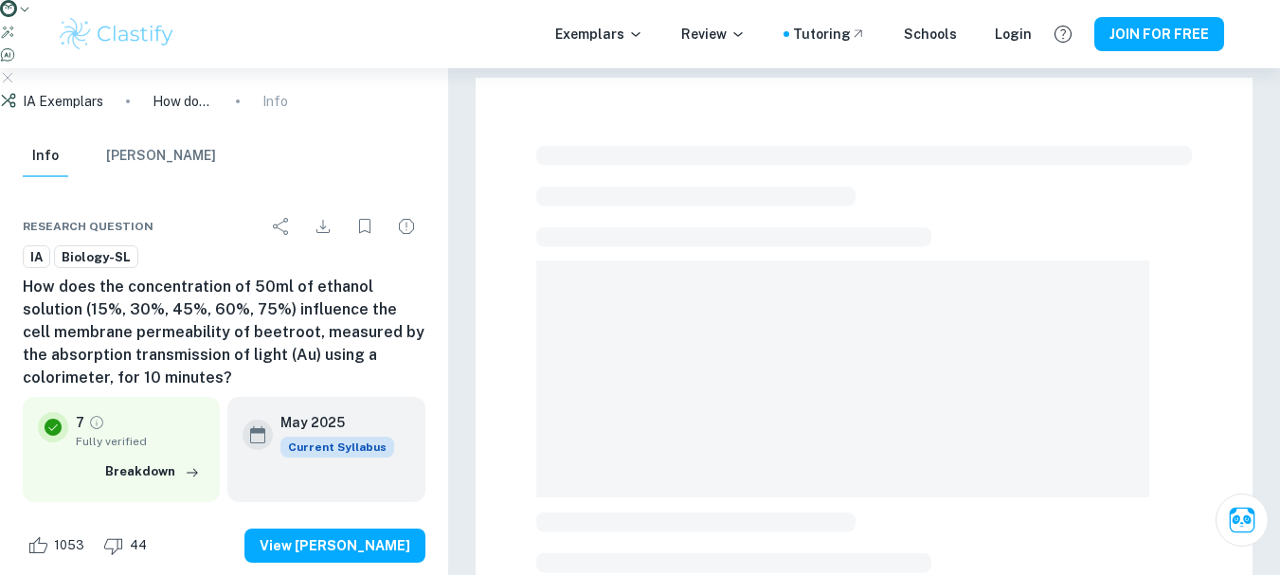  What do you see at coordinates (275, 101) in the screenshot?
I see `p: Info` at bounding box center [275, 101].